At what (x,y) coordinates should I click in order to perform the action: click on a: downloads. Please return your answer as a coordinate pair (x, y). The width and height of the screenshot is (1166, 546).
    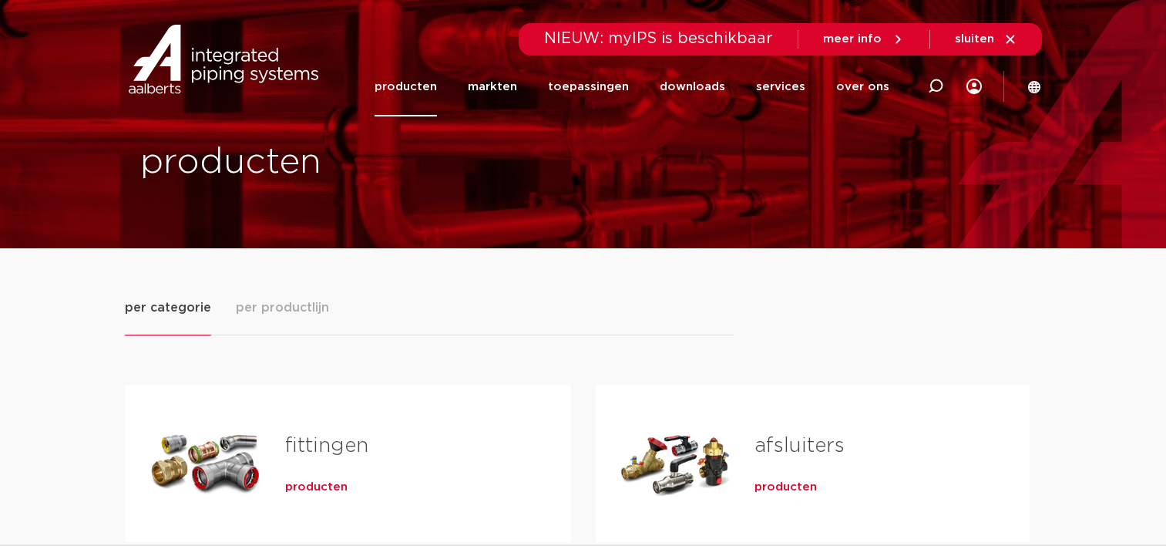
    Looking at the image, I should click on (692, 86).